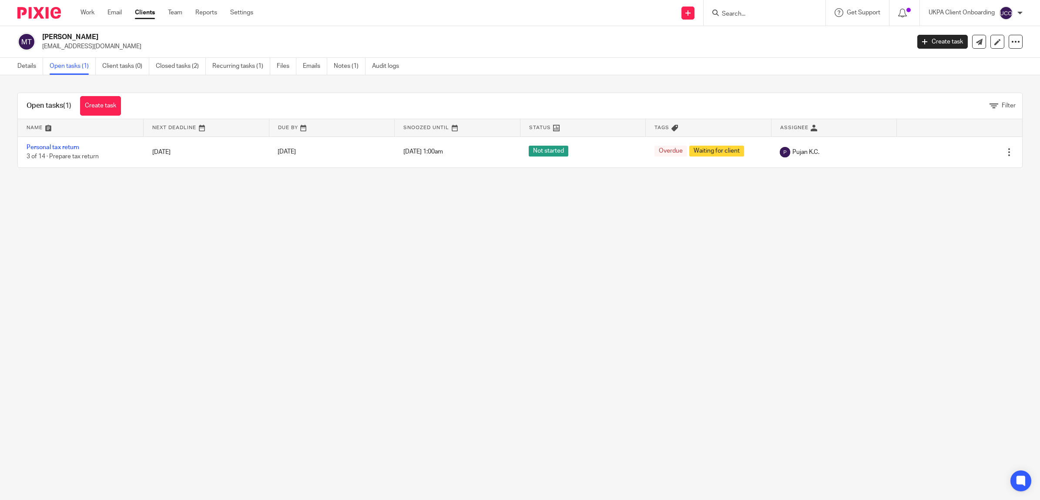 The height and width of the screenshot is (500, 1040). What do you see at coordinates (540, 127) in the screenshot?
I see `span: Status` at bounding box center [540, 127].